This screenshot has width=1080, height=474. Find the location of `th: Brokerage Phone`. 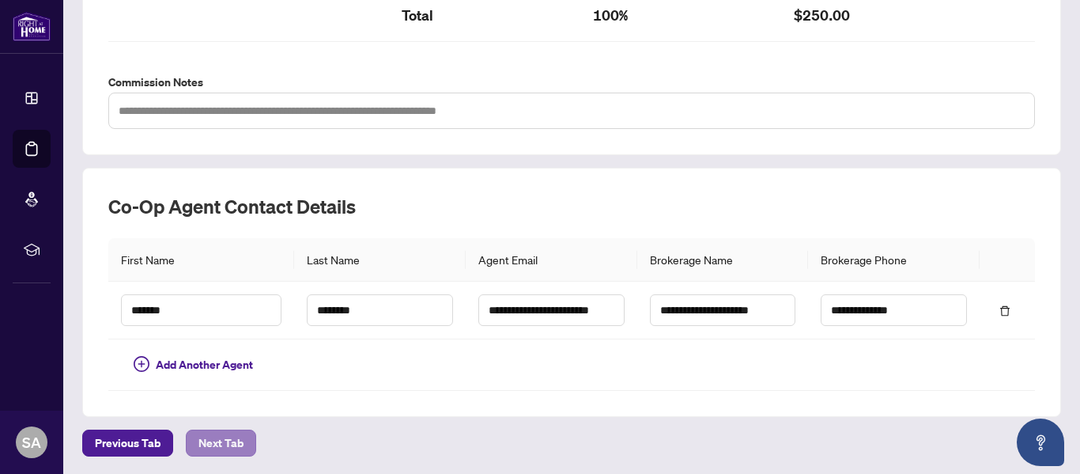

th: Brokerage Phone is located at coordinates (894, 259).